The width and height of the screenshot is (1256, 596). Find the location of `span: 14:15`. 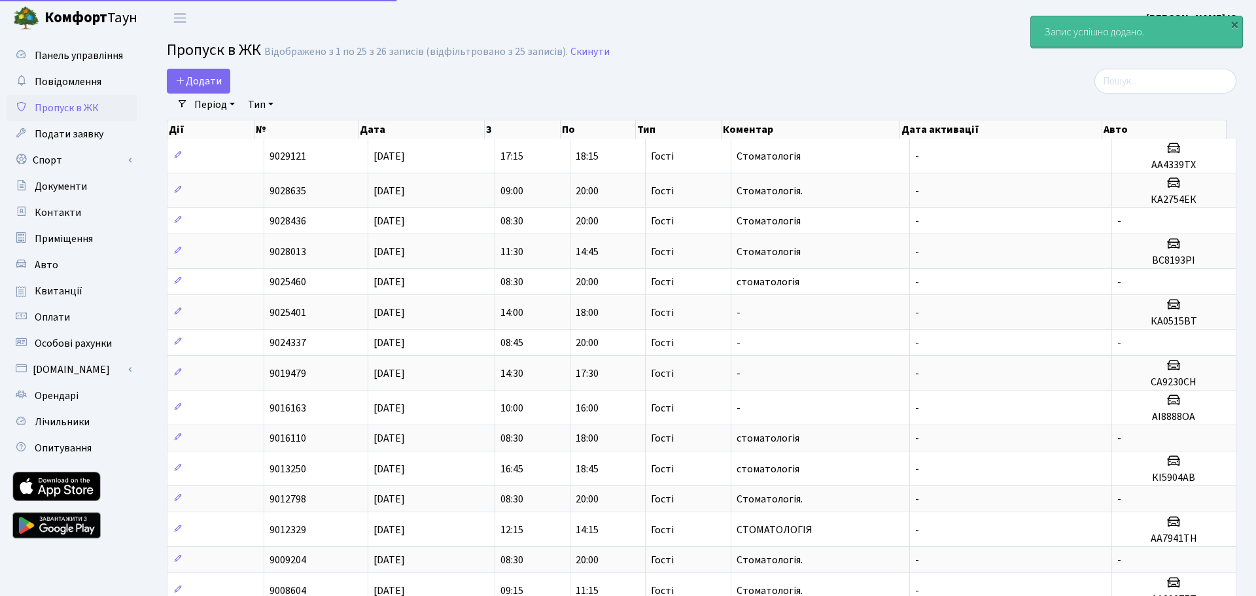

span: 14:15 is located at coordinates (587, 530).